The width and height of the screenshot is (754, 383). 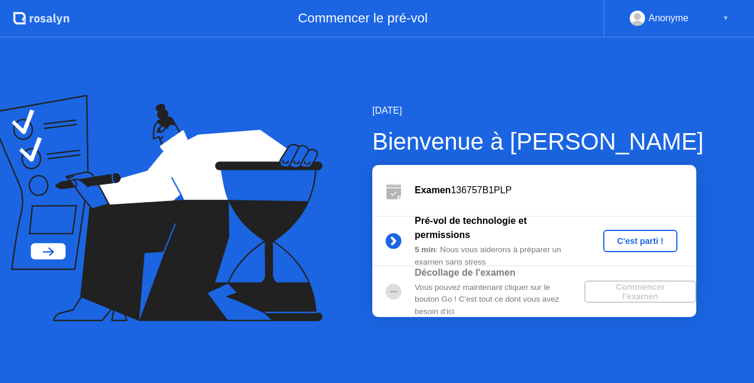 I want to click on div: : Nous vous aiderons à préparer un examen sans stress, so click(x=499, y=256).